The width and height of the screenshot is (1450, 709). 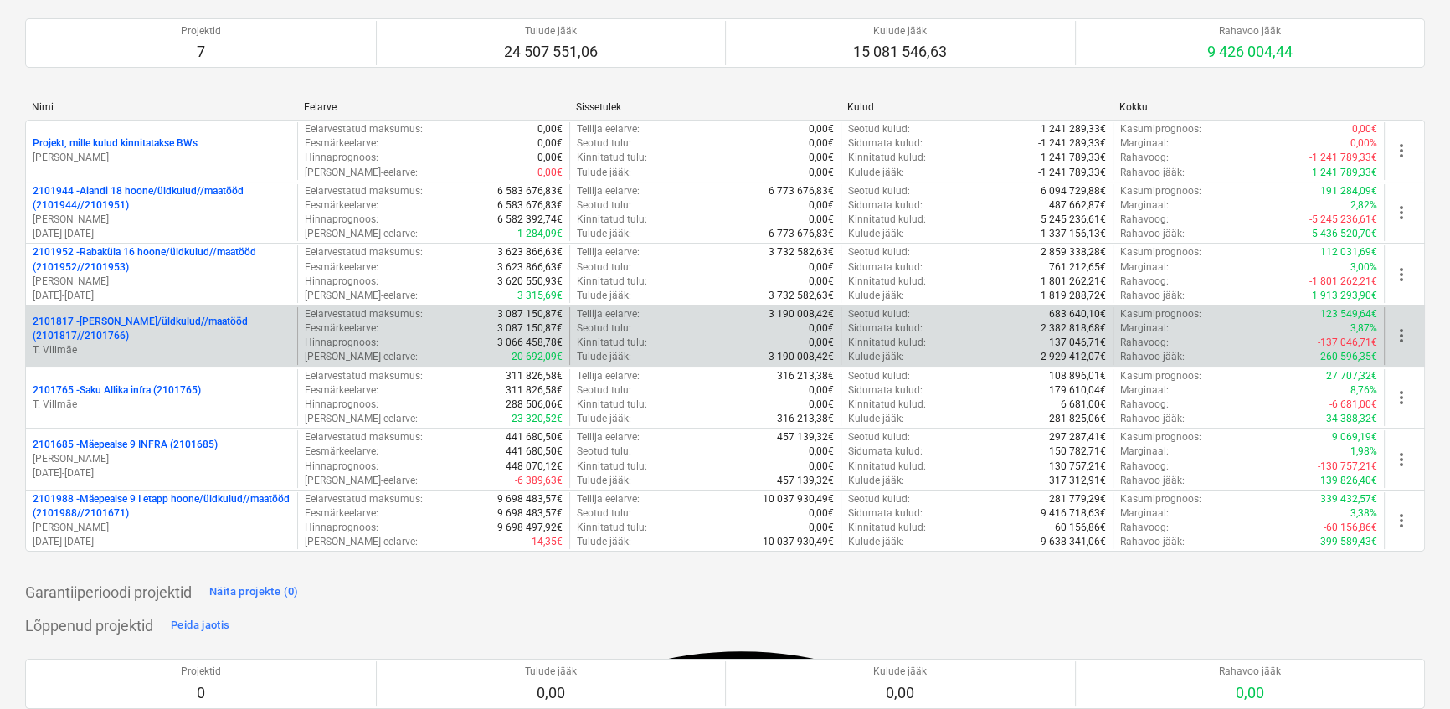 I want to click on p: Hinnaprognoos :, so click(x=341, y=342).